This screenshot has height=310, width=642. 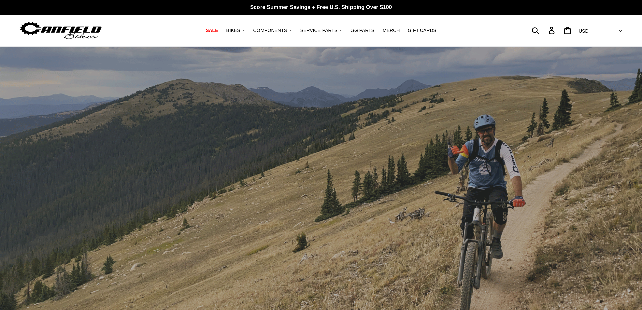 What do you see at coordinates (61, 30) in the screenshot?
I see `img: Canfield Bikes` at bounding box center [61, 30].